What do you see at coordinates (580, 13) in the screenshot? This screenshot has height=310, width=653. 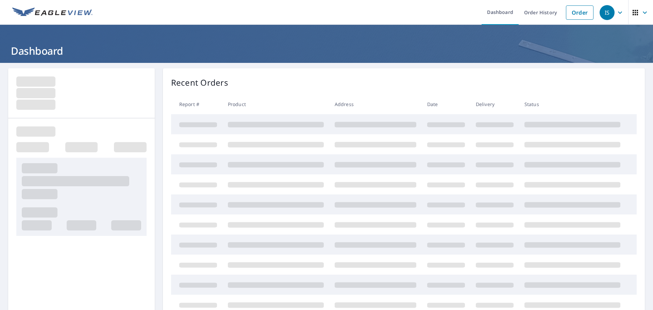 I see `a: Order` at bounding box center [580, 13].